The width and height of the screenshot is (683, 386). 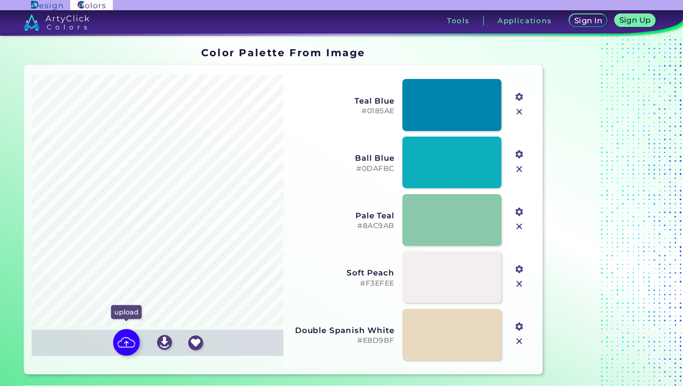 I want to click on p: upload, so click(x=126, y=312).